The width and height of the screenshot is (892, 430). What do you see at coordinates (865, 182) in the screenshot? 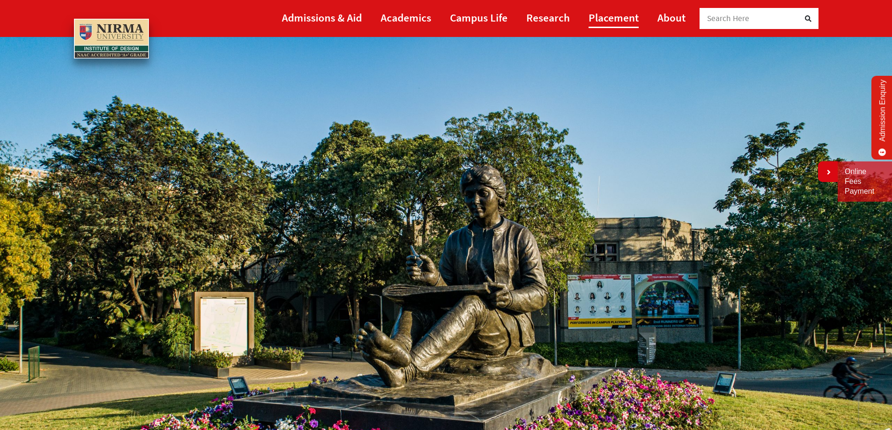
I see `a: Online Fees Payment` at bounding box center [865, 182].